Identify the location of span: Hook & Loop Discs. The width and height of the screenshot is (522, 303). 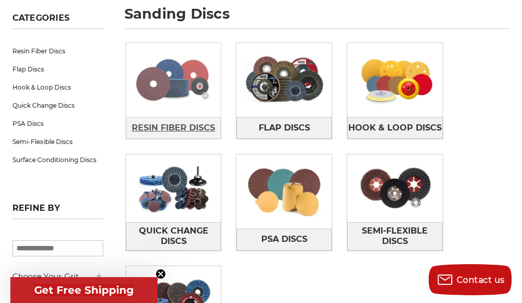
(395, 128).